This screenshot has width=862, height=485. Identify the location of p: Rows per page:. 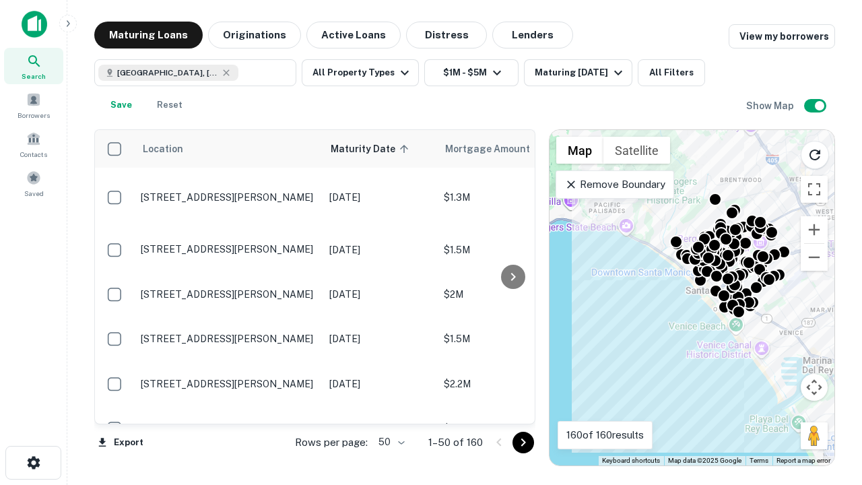
(331, 442).